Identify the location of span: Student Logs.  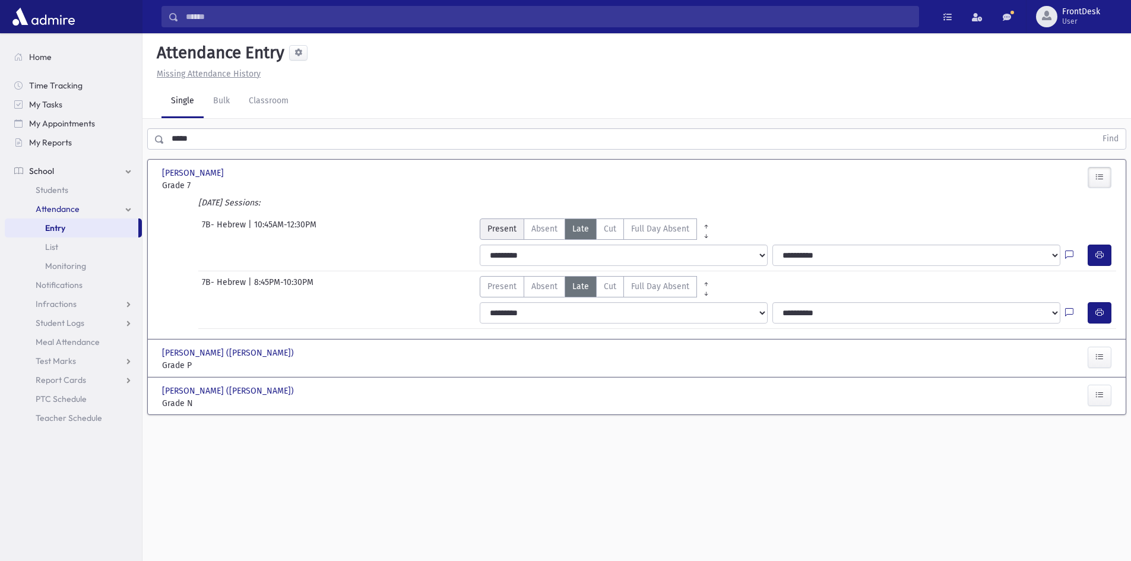
(60, 323).